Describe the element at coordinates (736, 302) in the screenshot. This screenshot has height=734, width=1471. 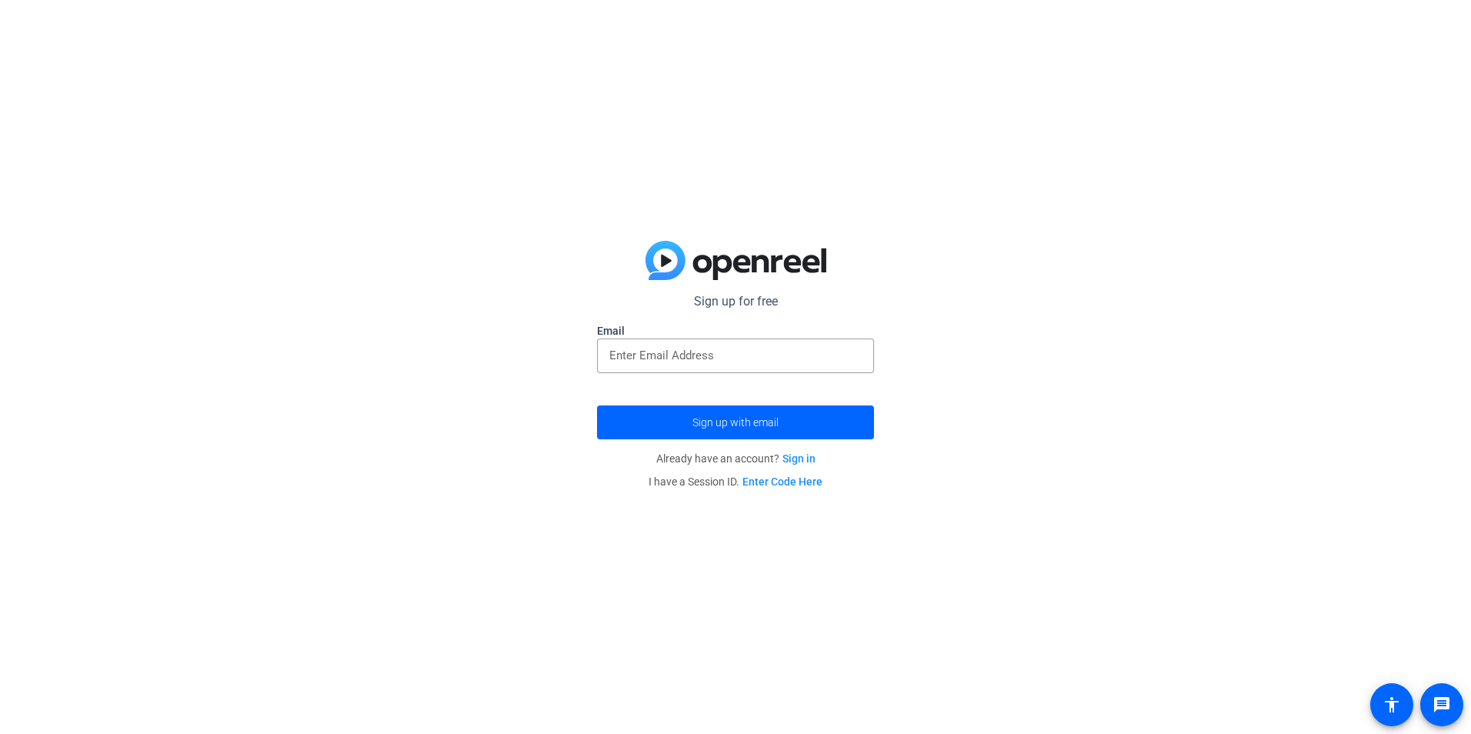
I see `p: Sign up for free` at that location.